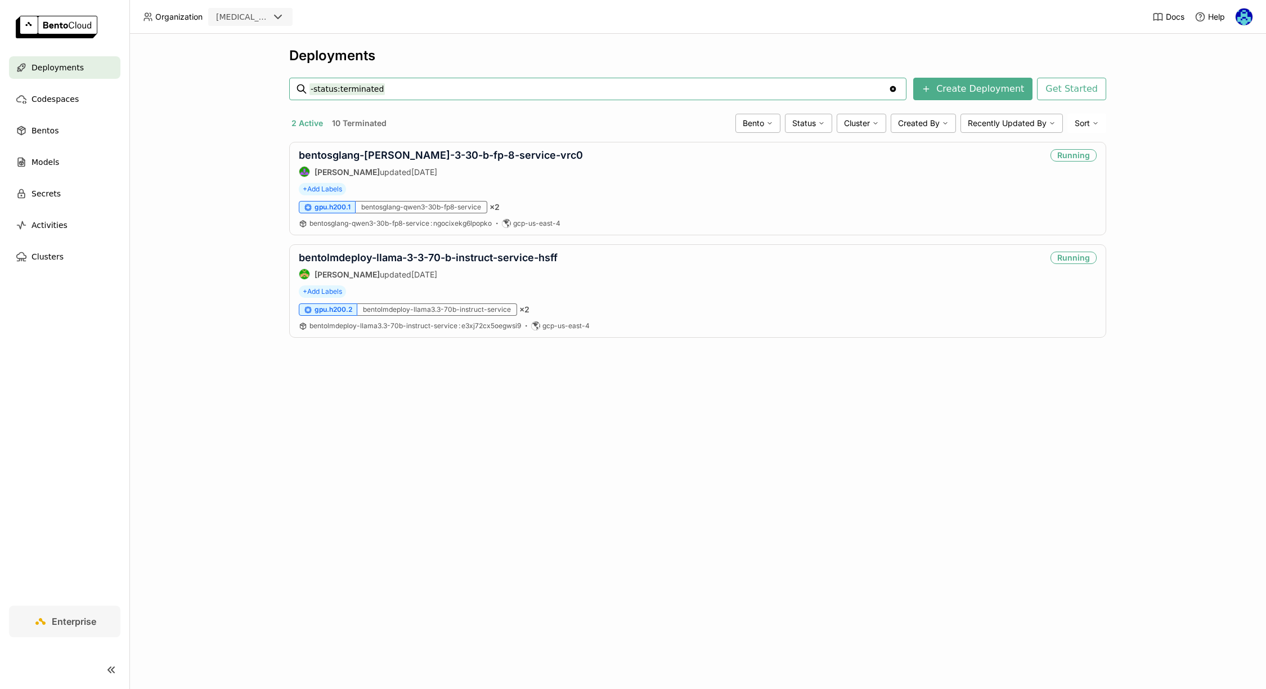 This screenshot has height=689, width=1266. What do you see at coordinates (47, 257) in the screenshot?
I see `span: Clusters` at bounding box center [47, 257].